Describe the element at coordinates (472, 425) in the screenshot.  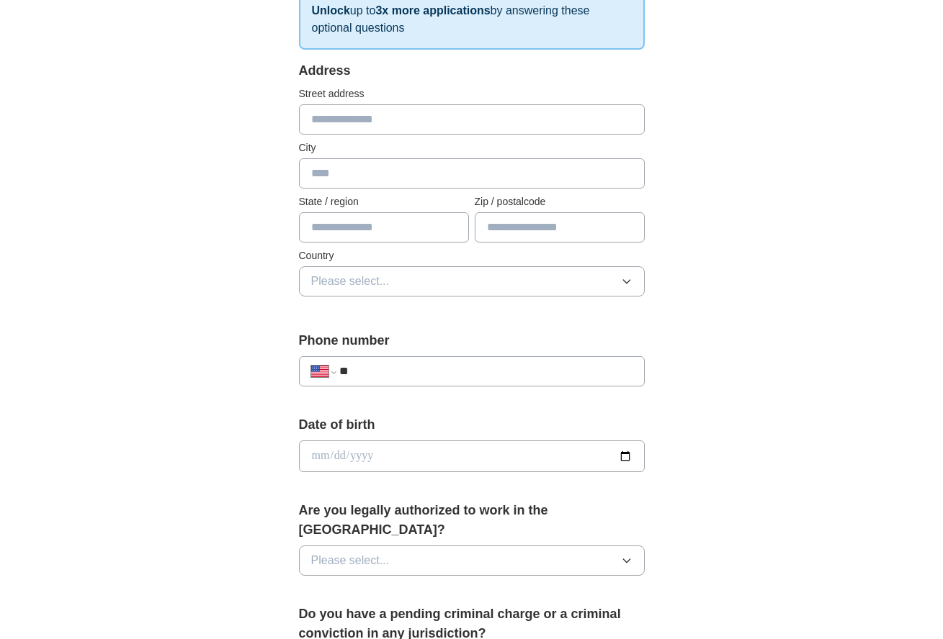
I see `label: Date of birth` at that location.